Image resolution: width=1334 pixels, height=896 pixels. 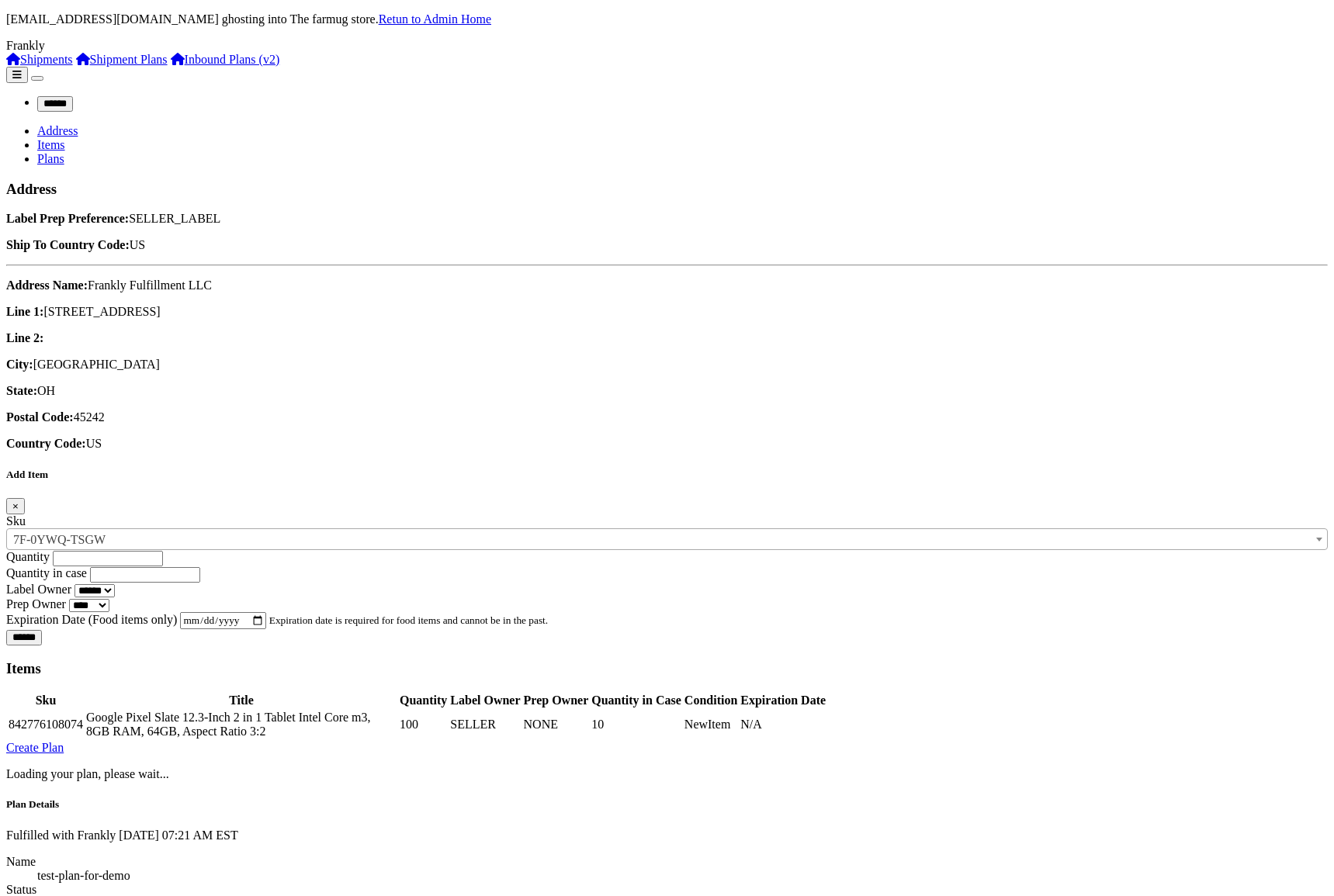 I want to click on strong: Line 1:, so click(x=25, y=311).